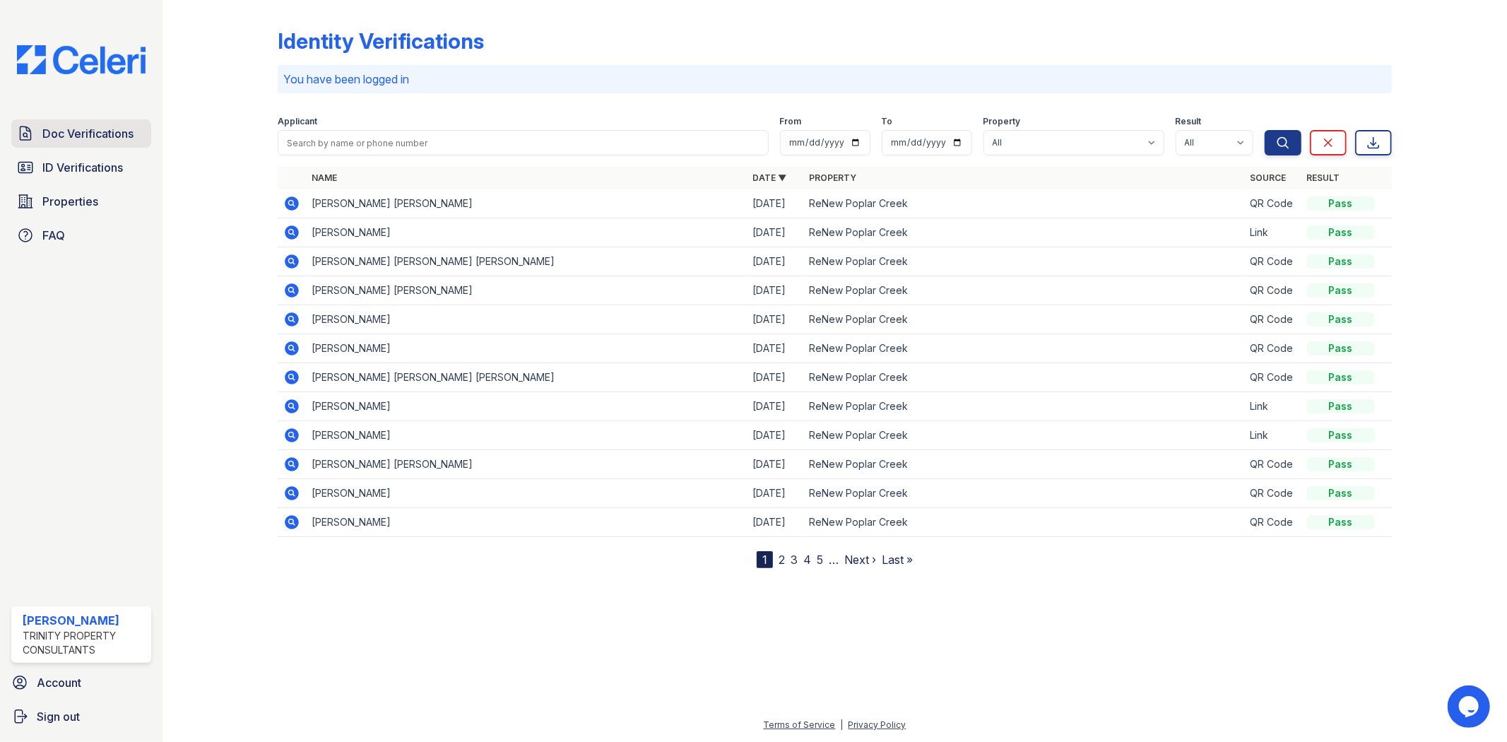 The width and height of the screenshot is (1507, 742). Describe the element at coordinates (81, 59) in the screenshot. I see `img: CE_Logo_Blue-a8612792a0a2168367f1c8372b55b34899dd931a85d93a1a3d3e32e68fde9ad4.png` at that location.